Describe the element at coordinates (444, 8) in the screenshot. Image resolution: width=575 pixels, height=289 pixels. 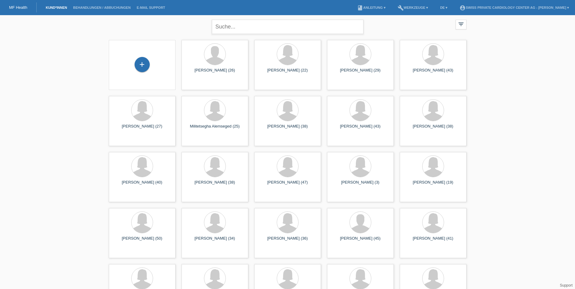
I see `a: DE ▾` at that location.